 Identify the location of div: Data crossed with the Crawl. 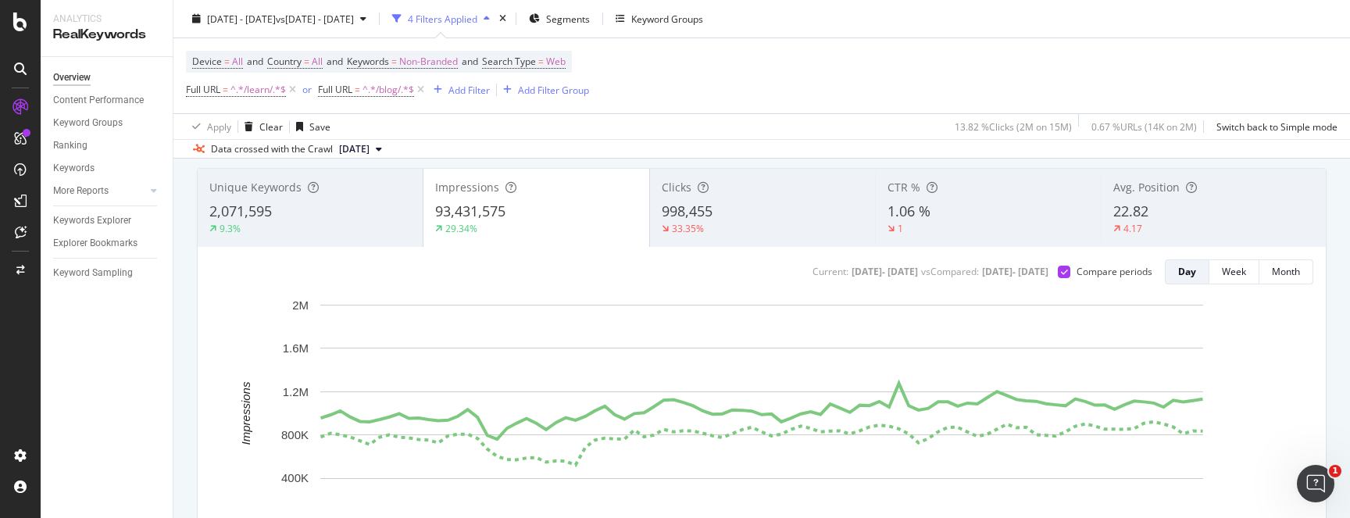
(272, 149).